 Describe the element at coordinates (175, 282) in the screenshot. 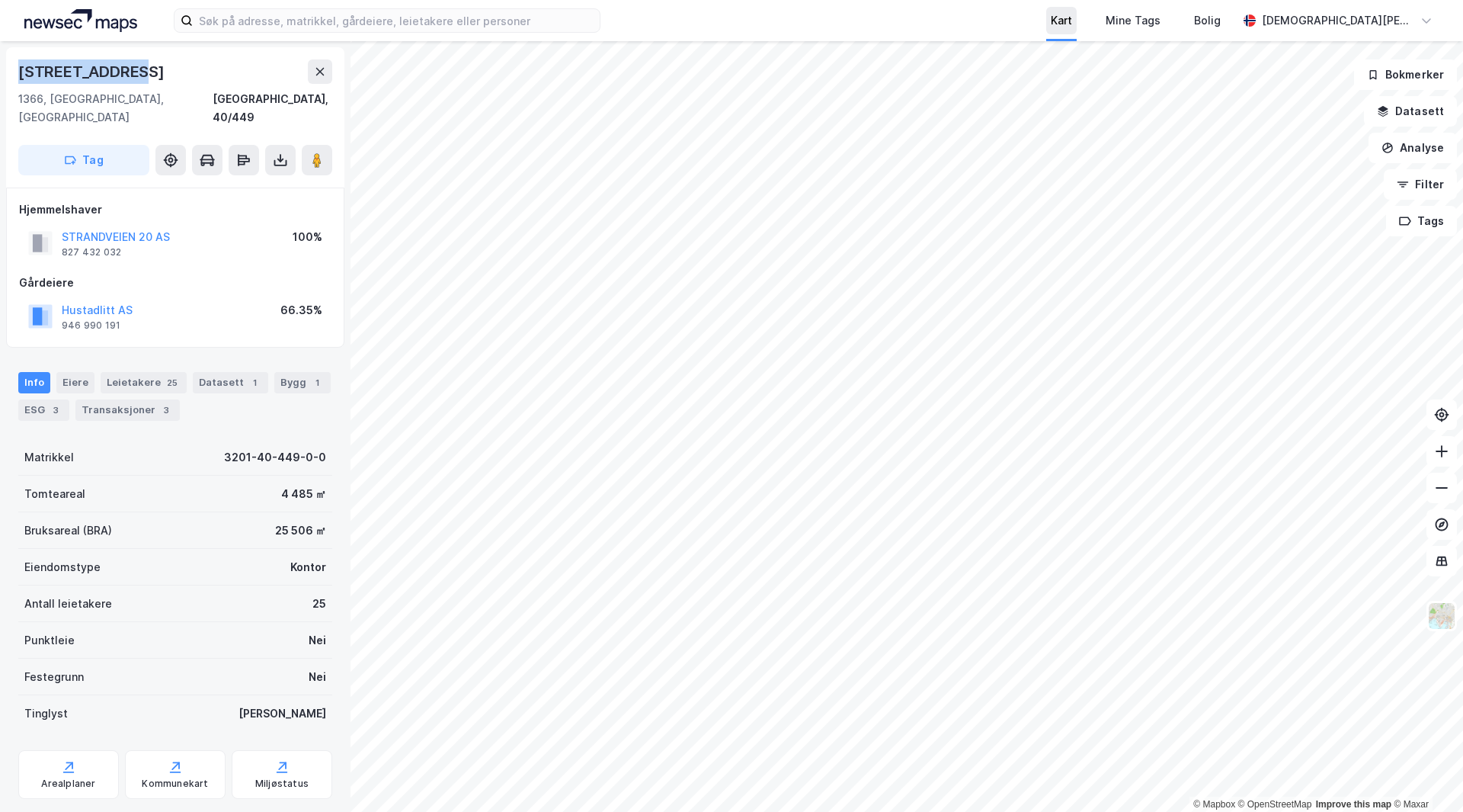

I see `div: Gårdeiere` at that location.